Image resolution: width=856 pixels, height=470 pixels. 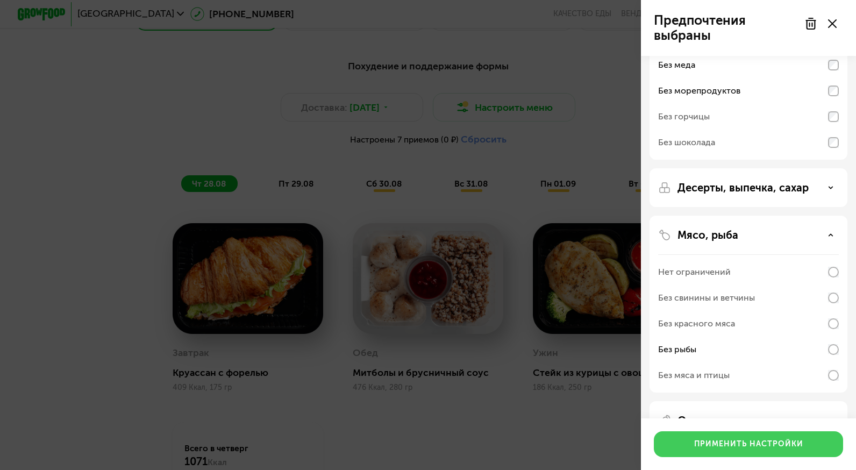 I want to click on div: Нет ограничений, so click(x=694, y=272).